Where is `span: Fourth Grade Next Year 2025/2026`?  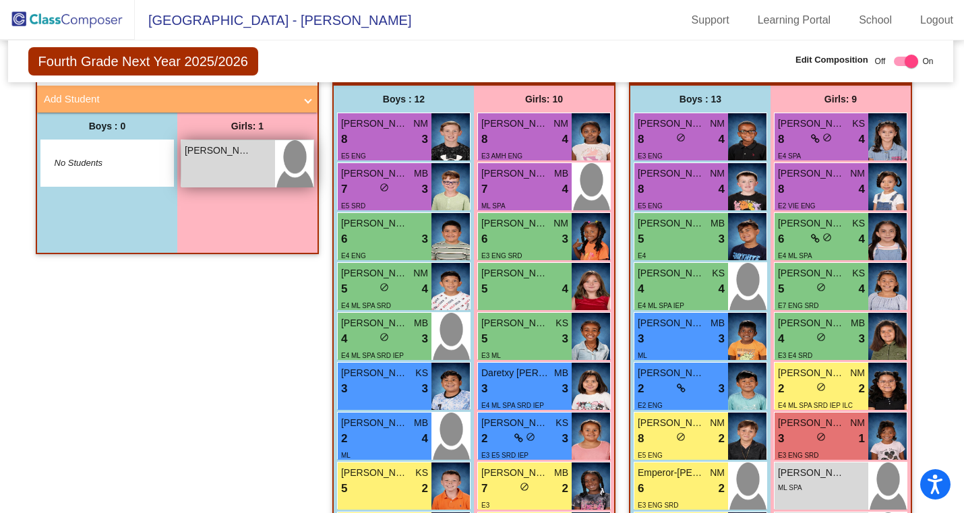
span: Fourth Grade Next Year 2025/2026 is located at coordinates (143, 61).